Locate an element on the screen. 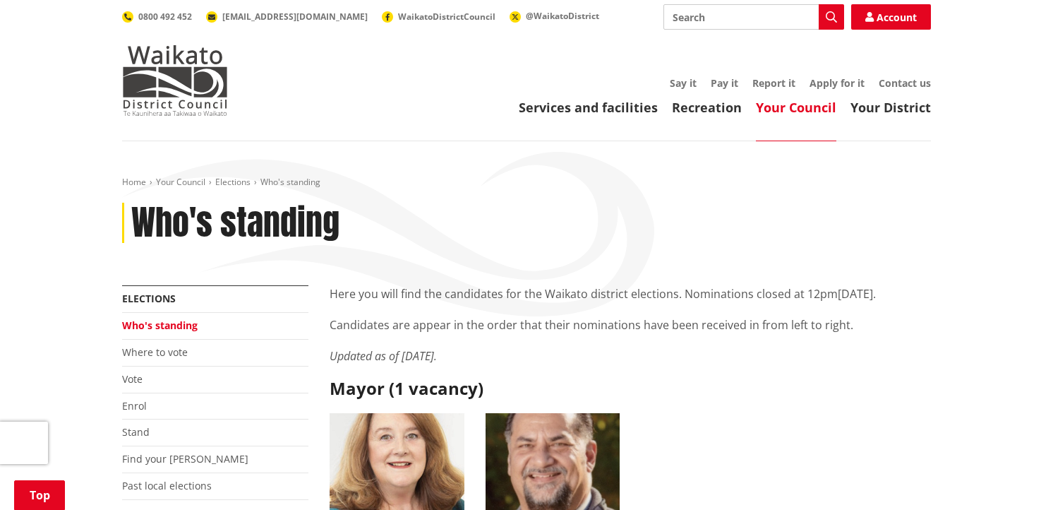  a: Your District is located at coordinates (891, 107).